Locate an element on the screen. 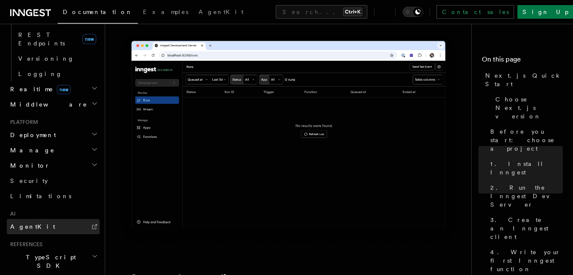 The width and height of the screenshot is (573, 275). span: Monitor is located at coordinates (28, 165).